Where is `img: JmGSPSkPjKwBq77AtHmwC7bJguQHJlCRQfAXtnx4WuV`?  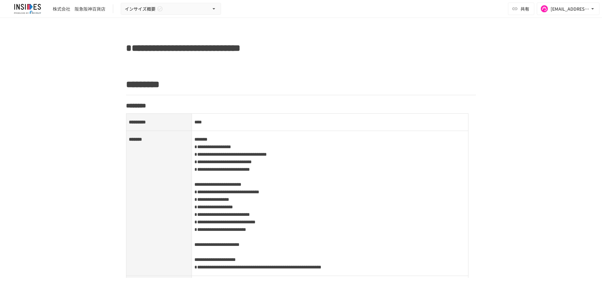
img: JmGSPSkPjKwBq77AtHmwC7bJguQHJlCRQfAXtnx4WuV is located at coordinates (28, 9).